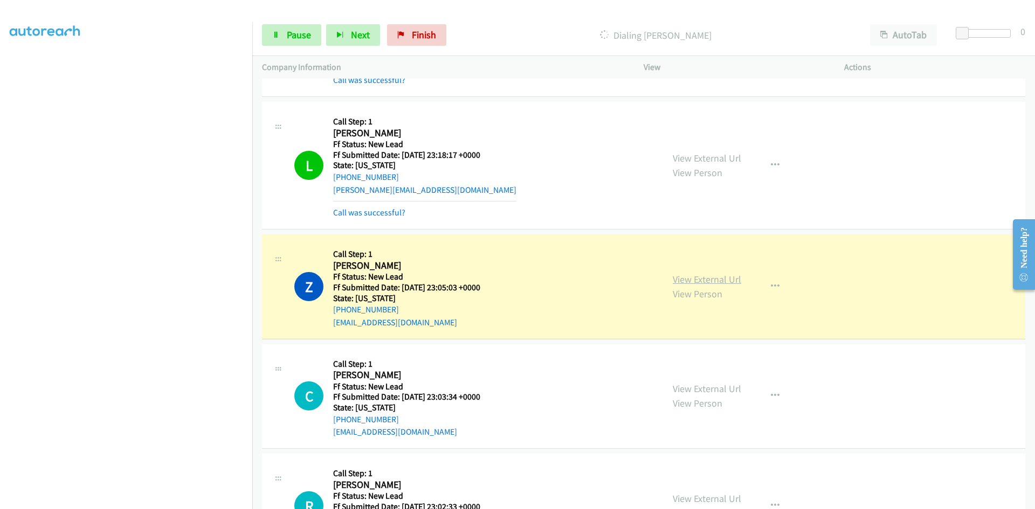 Image resolution: width=1035 pixels, height=509 pixels. I want to click on p: View, so click(734, 67).